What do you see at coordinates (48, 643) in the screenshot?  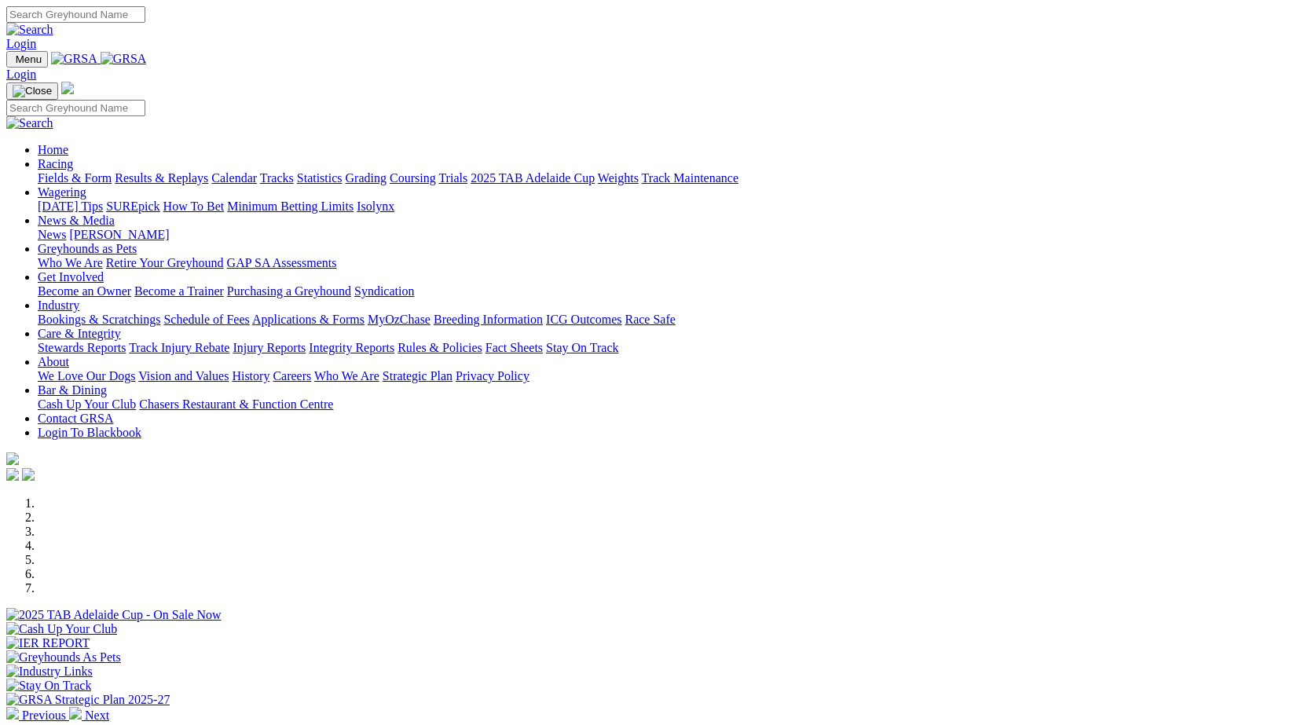 I see `img: IER REPORT` at bounding box center [48, 643].